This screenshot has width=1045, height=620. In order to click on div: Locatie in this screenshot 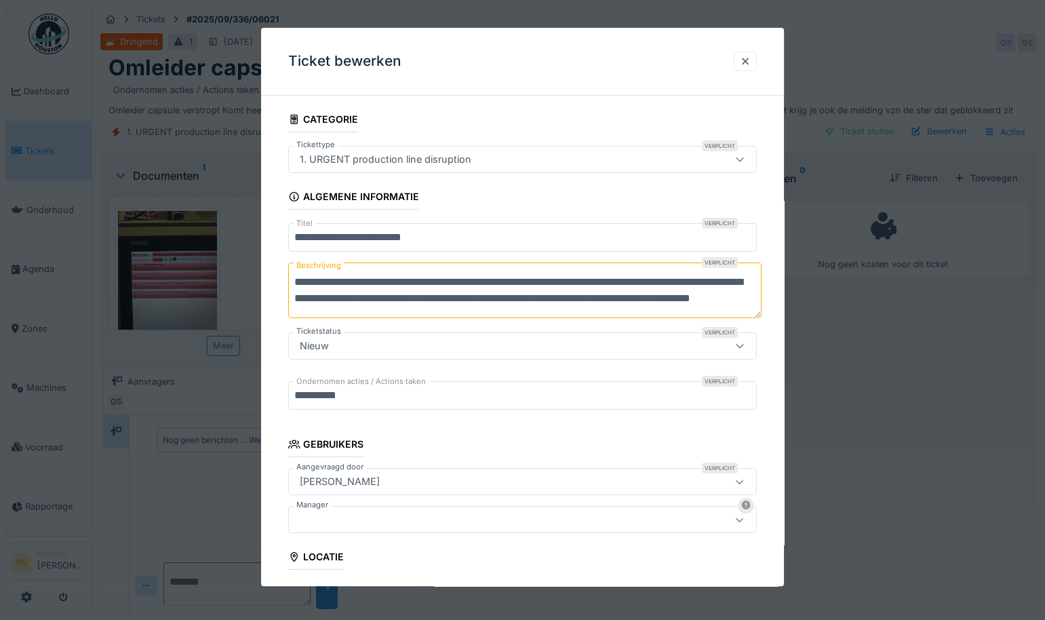, I will do `click(316, 558)`.